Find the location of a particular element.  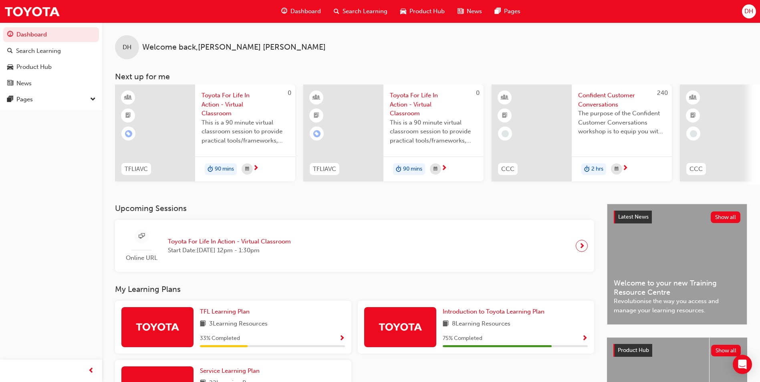

div: Open Intercom Messenger is located at coordinates (742, 365).